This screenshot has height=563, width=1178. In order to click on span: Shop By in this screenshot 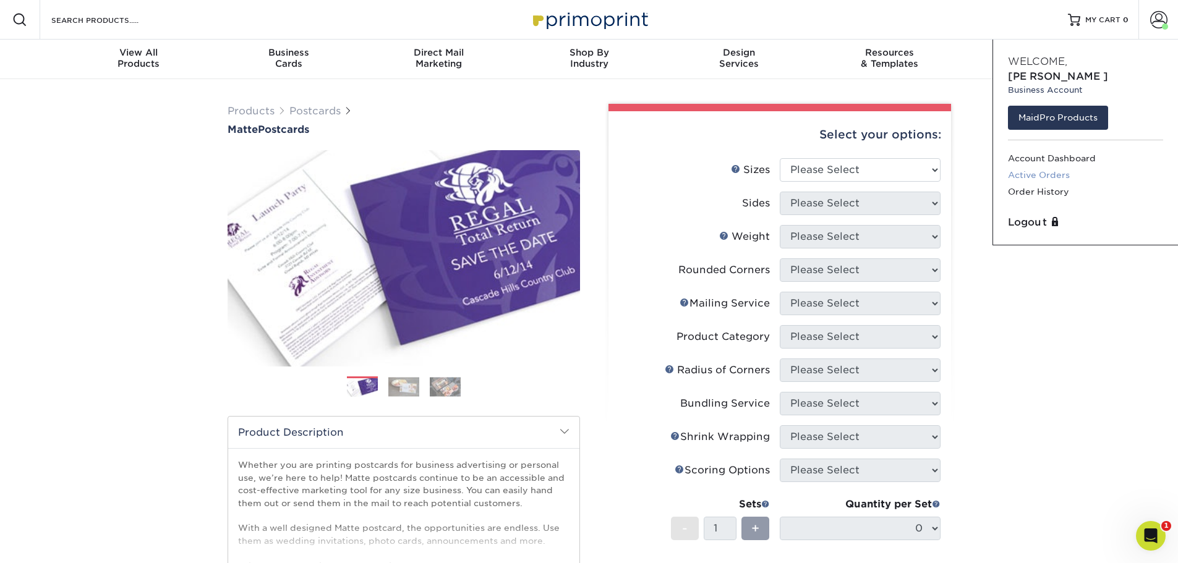, I will do `click(589, 53)`.